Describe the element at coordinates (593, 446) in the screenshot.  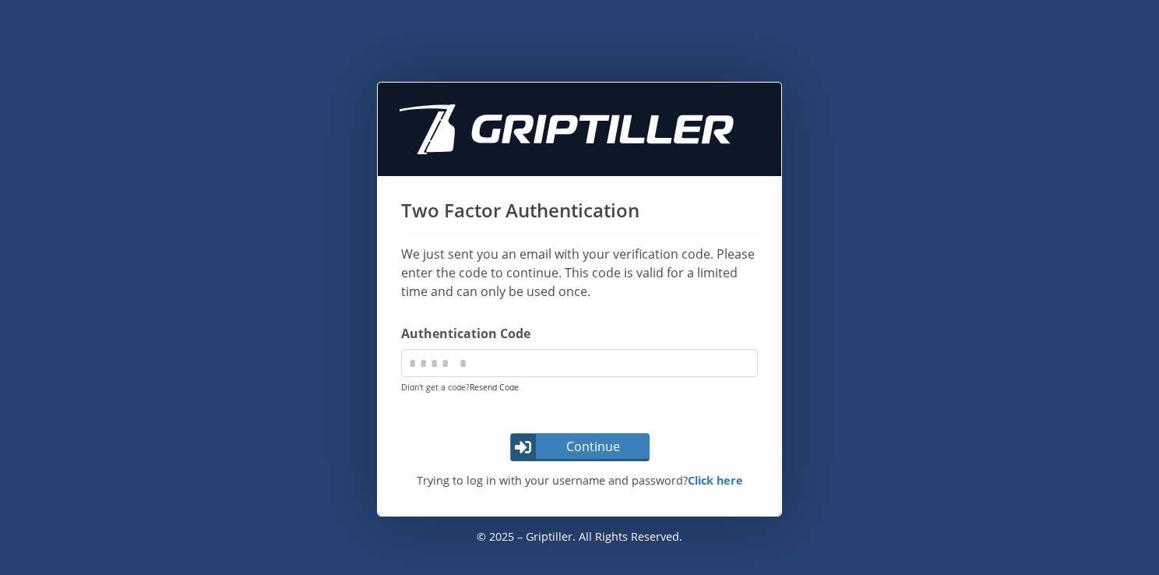
I see `span: Continue` at that location.